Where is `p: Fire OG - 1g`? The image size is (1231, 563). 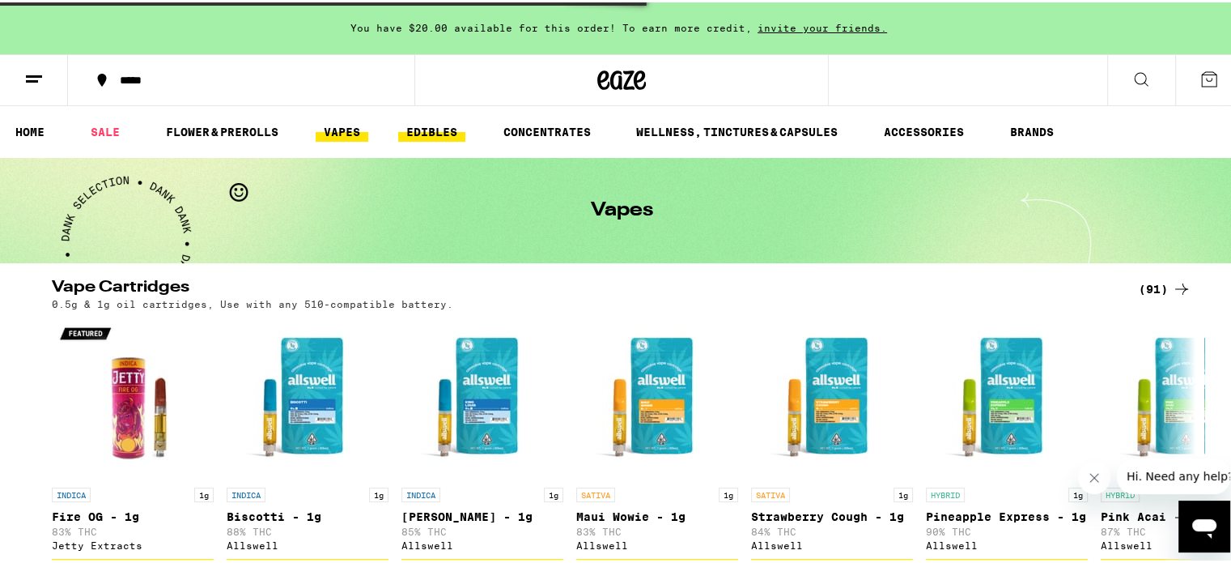 p: Fire OG - 1g is located at coordinates (133, 514).